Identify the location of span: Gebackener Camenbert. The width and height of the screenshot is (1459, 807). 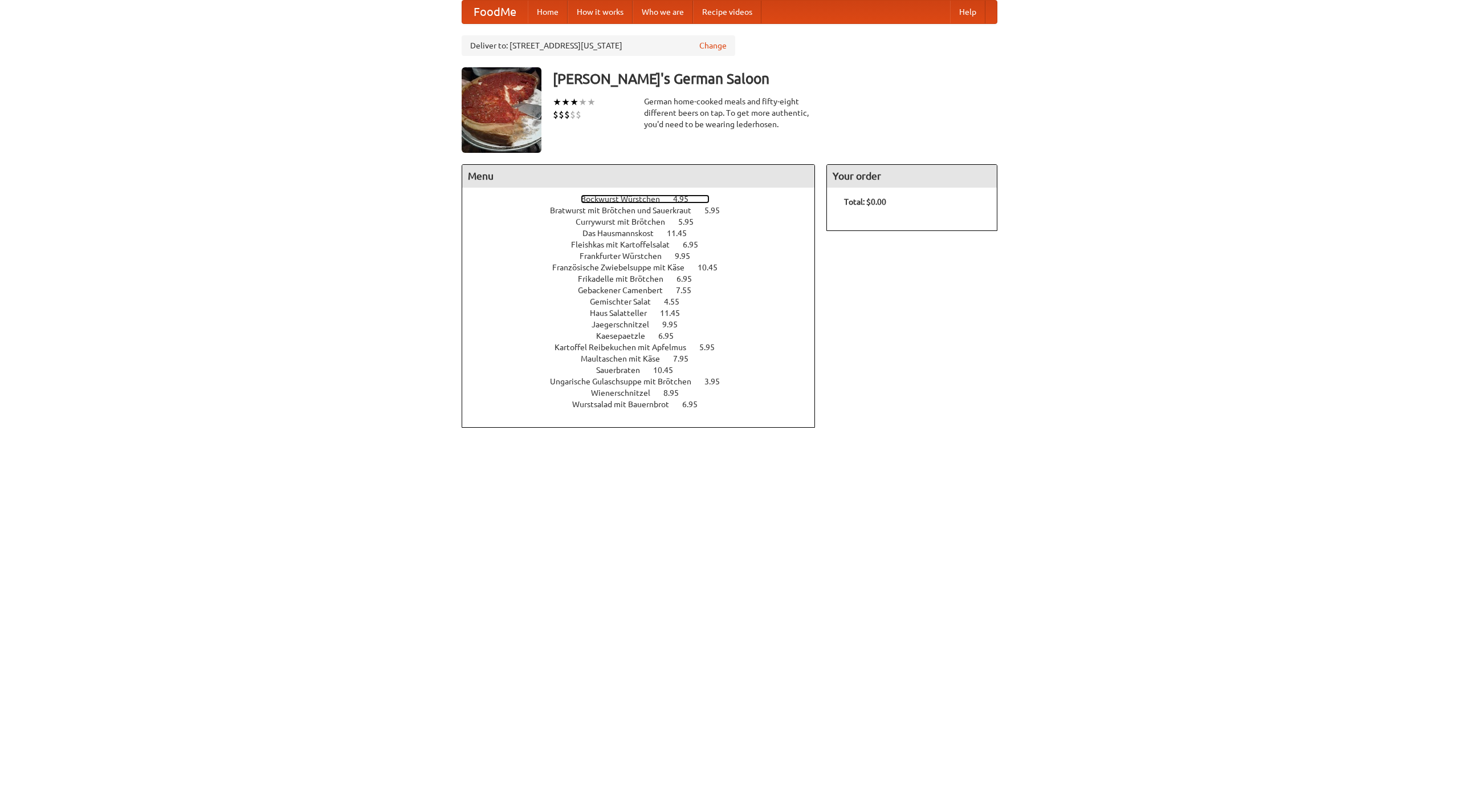
(626, 290).